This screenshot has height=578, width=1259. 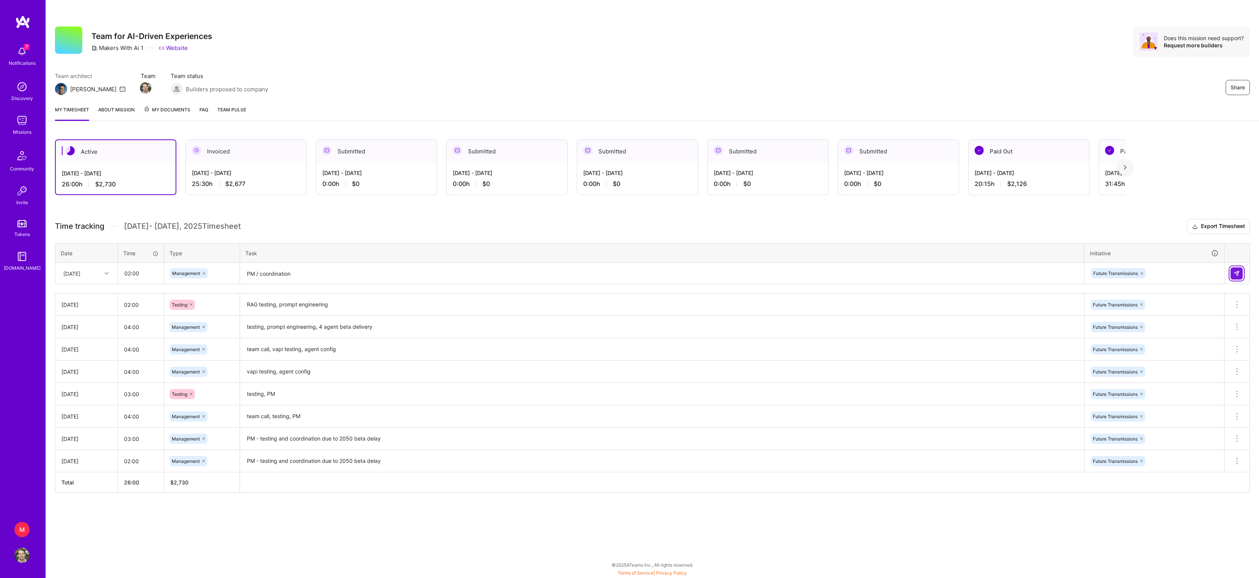 I want to click on span: Time tracking, so click(x=80, y=226).